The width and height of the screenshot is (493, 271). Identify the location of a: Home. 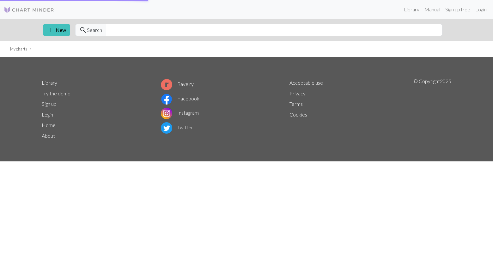
(49, 125).